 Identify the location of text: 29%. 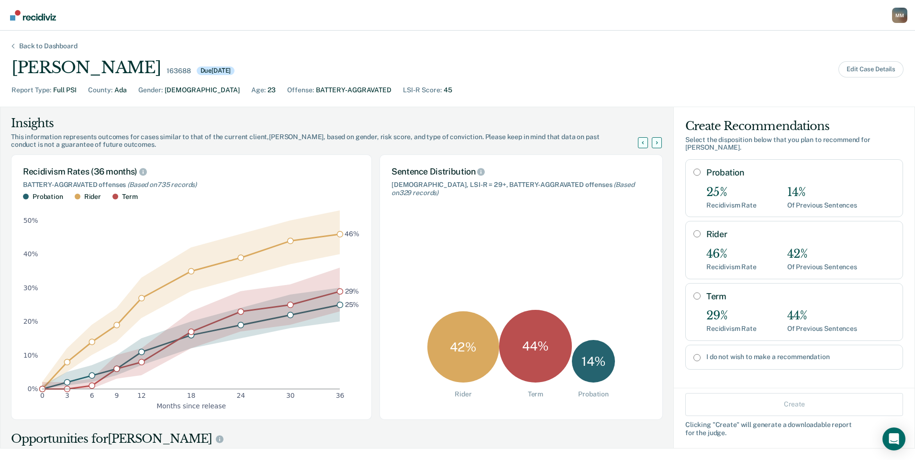
(352, 291).